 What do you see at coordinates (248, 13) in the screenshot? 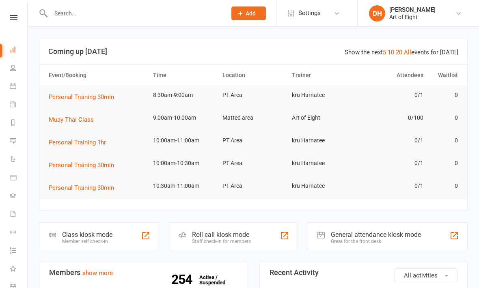
I see `button: Add` at bounding box center [248, 13].